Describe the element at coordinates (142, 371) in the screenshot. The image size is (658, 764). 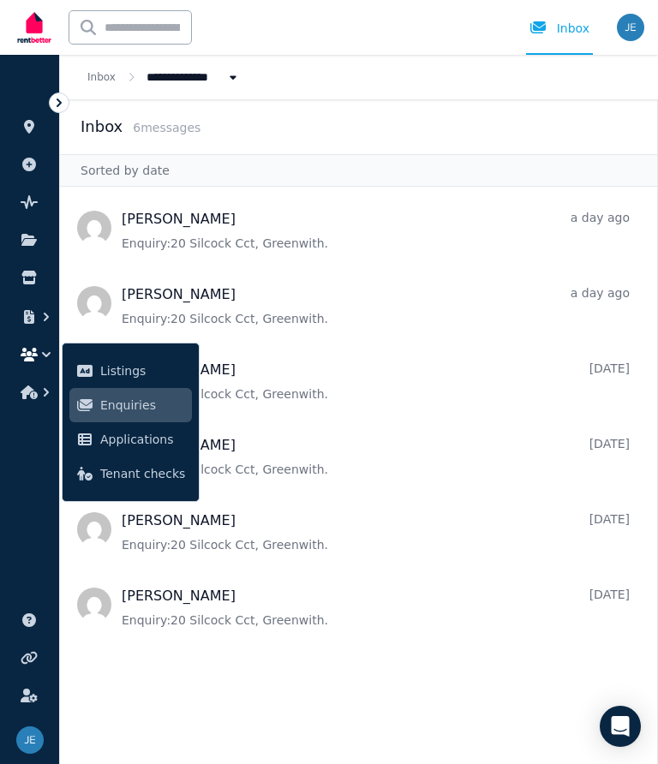
I see `span: Listings` at that location.